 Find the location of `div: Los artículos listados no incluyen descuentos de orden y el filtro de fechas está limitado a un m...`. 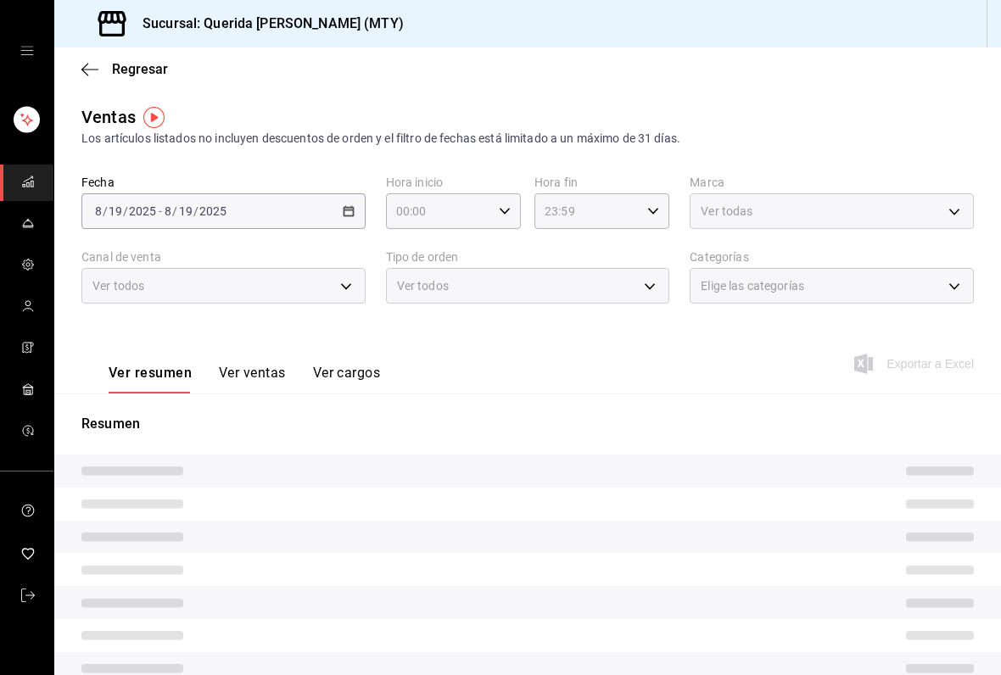

div: Los artículos listados no incluyen descuentos de orden y el filtro de fechas está limitado a un m... is located at coordinates (528, 138).